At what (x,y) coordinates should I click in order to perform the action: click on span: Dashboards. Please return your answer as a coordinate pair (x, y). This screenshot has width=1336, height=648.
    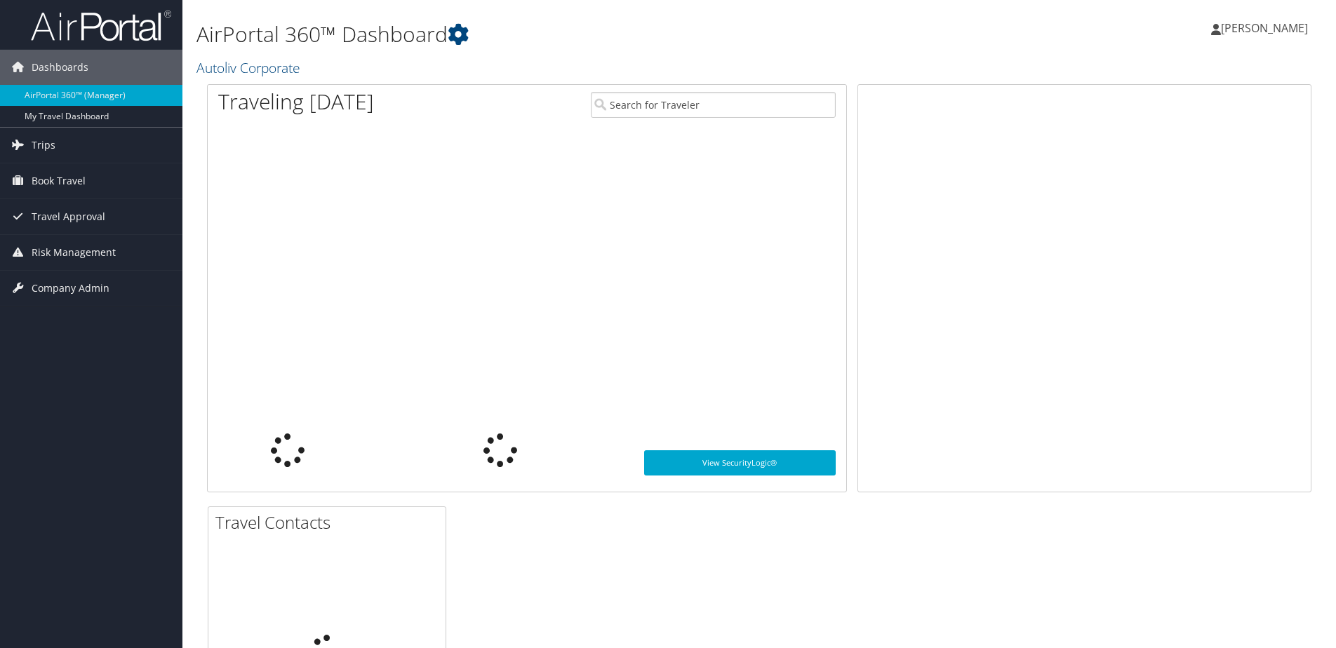
    Looking at the image, I should click on (60, 67).